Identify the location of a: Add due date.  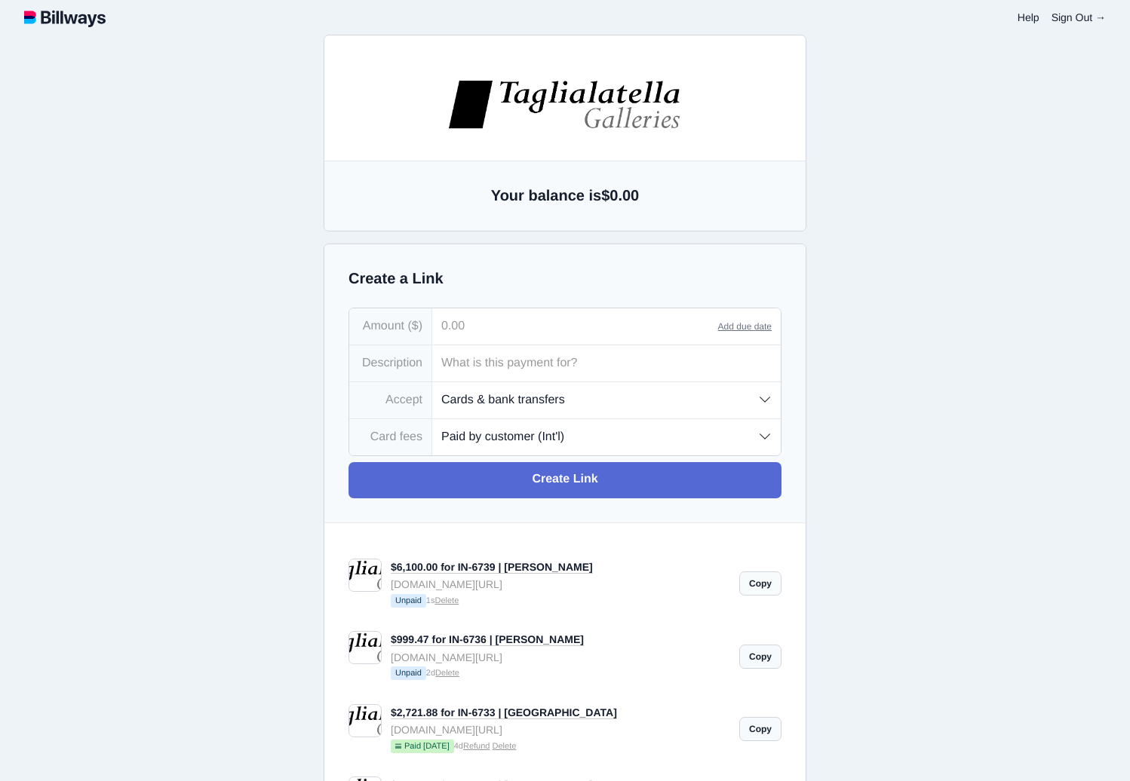
(744, 327).